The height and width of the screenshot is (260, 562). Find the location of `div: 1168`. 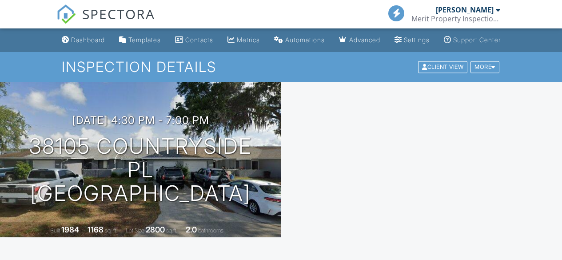

div: 1168 is located at coordinates (95, 229).